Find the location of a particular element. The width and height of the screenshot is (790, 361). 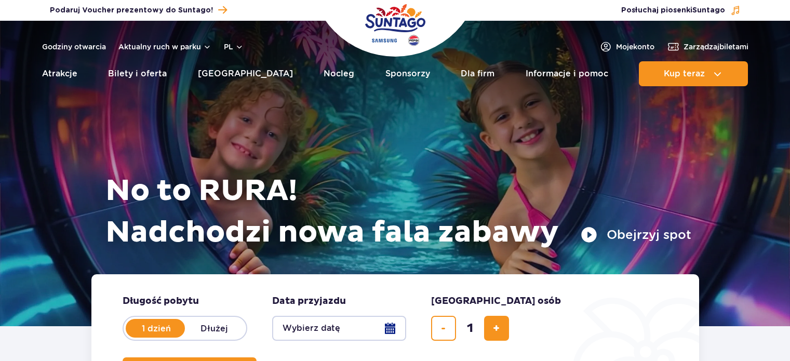

label: 1 dzień is located at coordinates (156, 328).